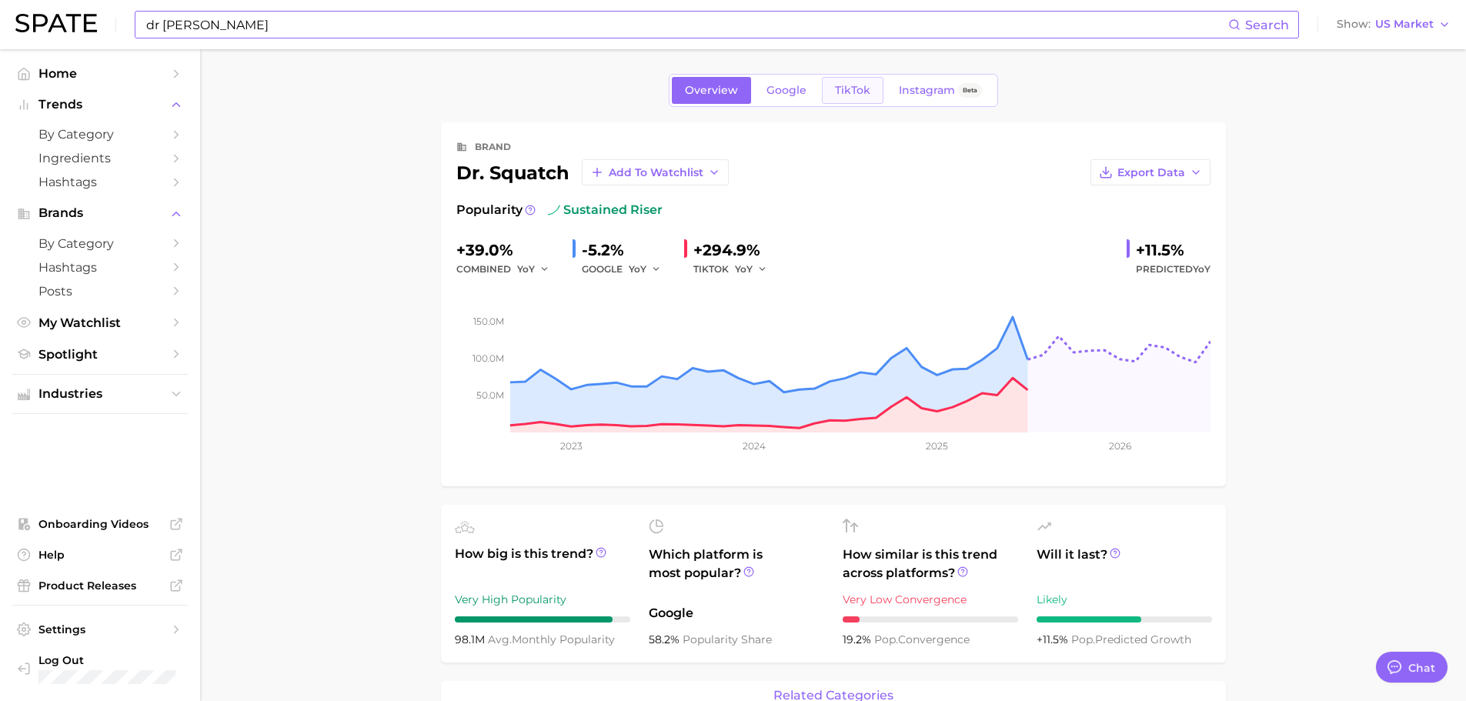 This screenshot has height=701, width=1466. What do you see at coordinates (736, 571) in the screenshot?
I see `span: Which platform is most popular?` at bounding box center [736, 571].